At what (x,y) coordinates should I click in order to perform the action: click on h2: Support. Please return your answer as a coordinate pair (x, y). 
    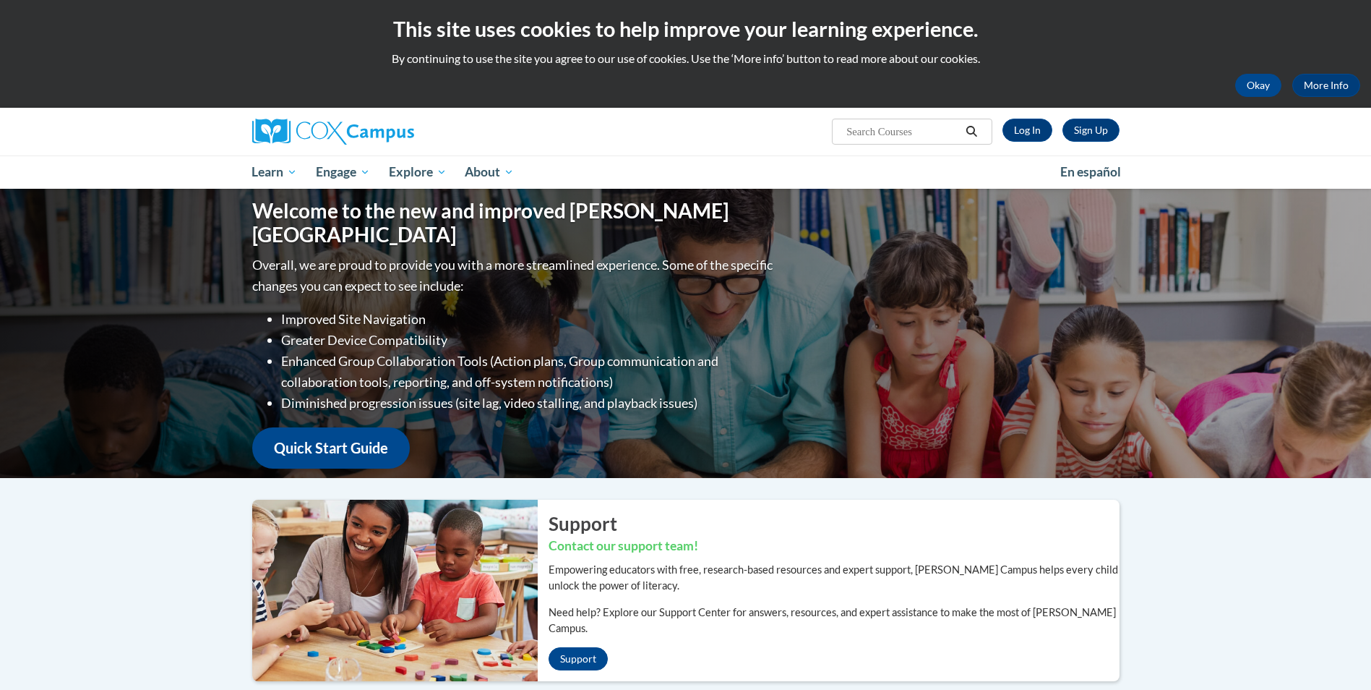
    Looking at the image, I should click on (834, 523).